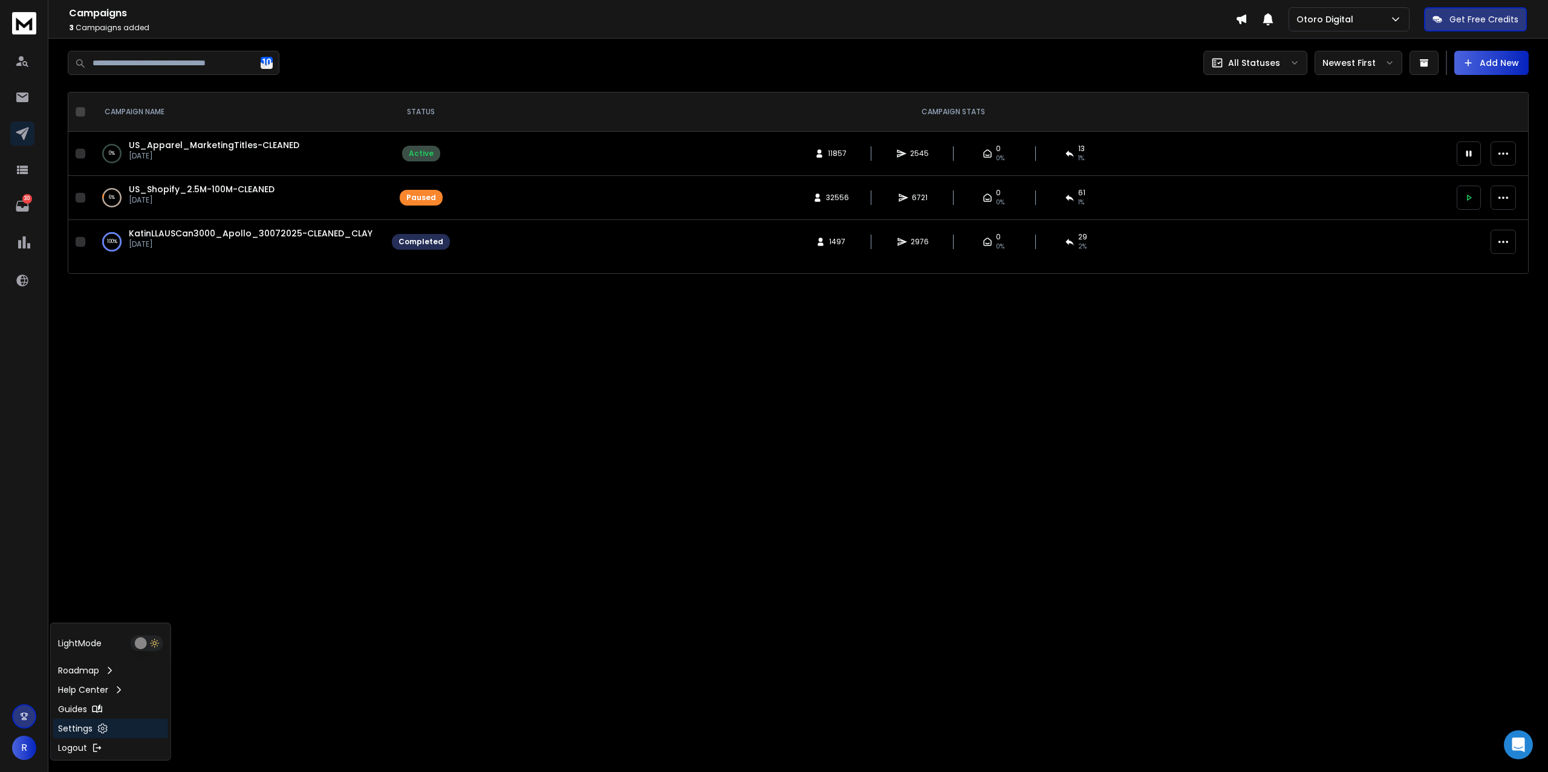 This screenshot has height=772, width=1548. I want to click on h1: Campaigns, so click(652, 13).